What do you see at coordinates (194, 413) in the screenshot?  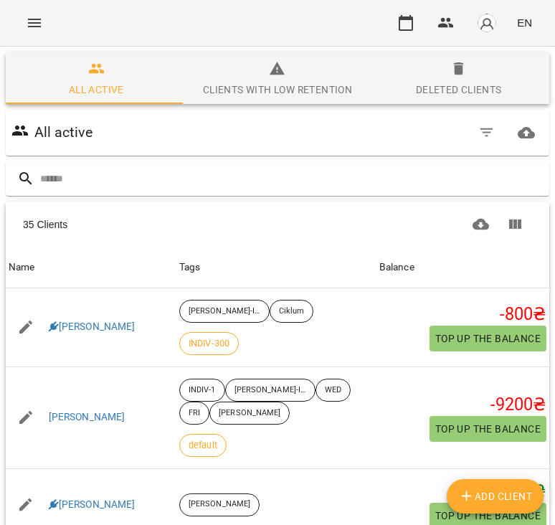 I see `div: FRI` at bounding box center [194, 413].